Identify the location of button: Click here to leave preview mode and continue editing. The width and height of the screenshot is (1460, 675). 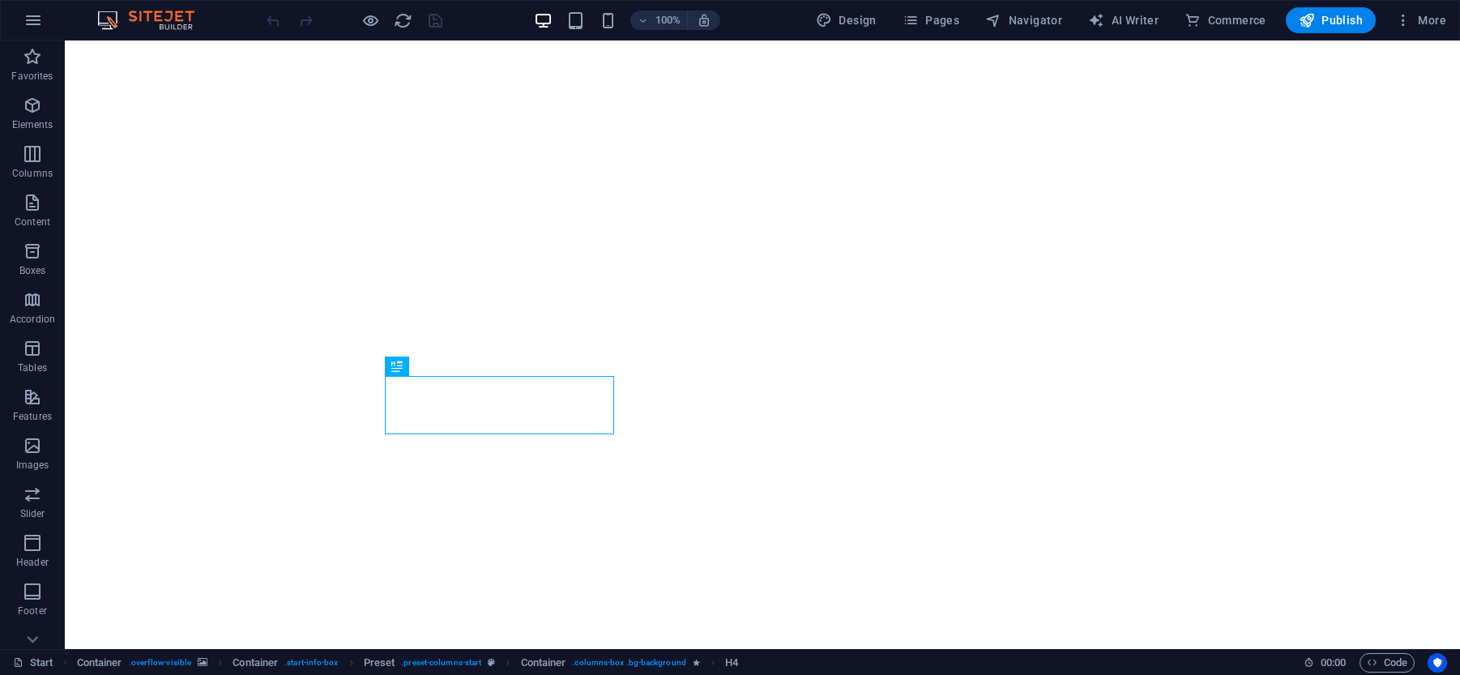
(370, 20).